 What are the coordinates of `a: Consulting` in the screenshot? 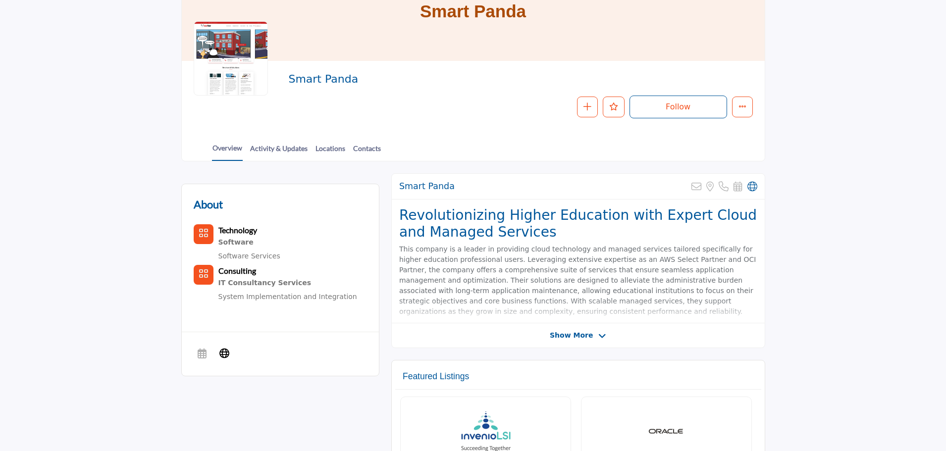 It's located at (237, 271).